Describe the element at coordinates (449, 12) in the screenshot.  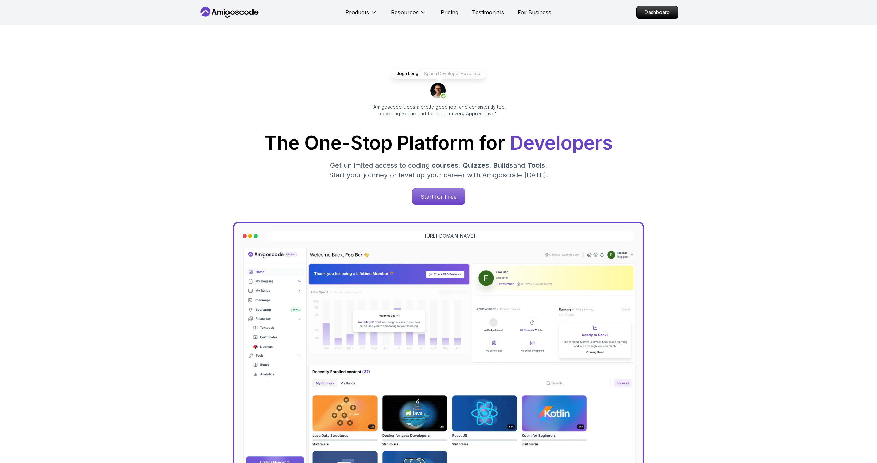
I see `a: Pricing` at that location.